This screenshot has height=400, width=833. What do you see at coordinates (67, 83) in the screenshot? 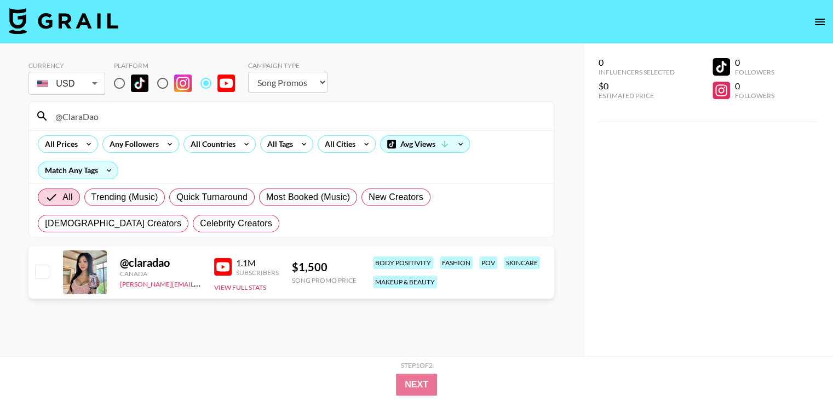
I see `div: USD` at bounding box center [67, 83].